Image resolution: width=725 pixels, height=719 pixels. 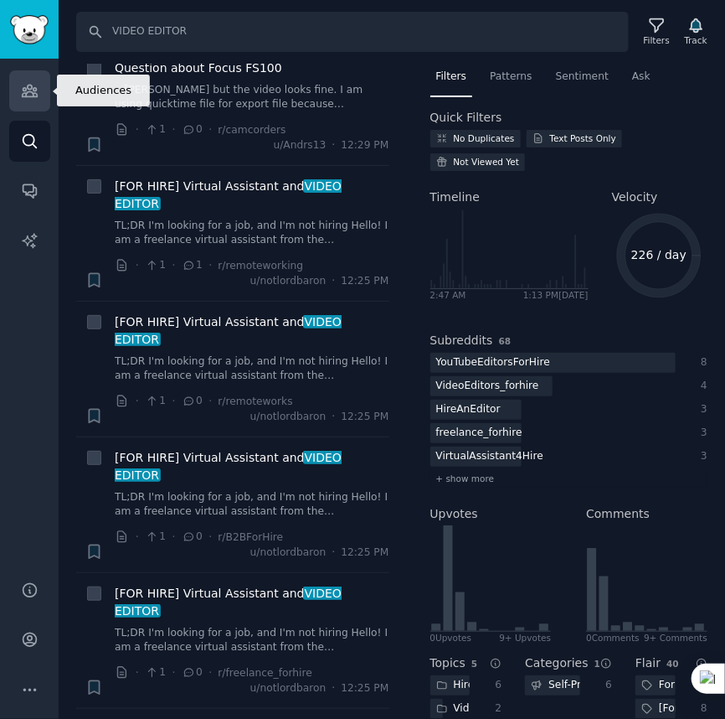 I want to click on div: Track, so click(x=696, y=40).